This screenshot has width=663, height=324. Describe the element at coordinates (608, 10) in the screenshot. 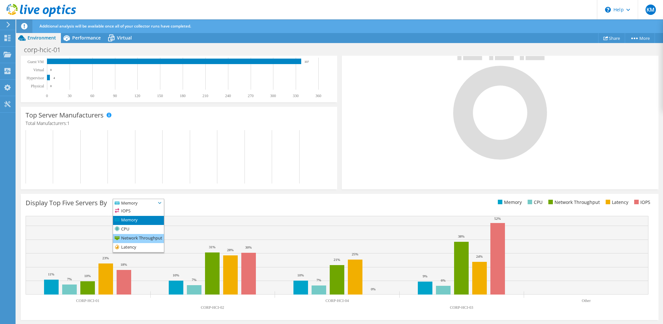

I see `svg: \n` at that location.